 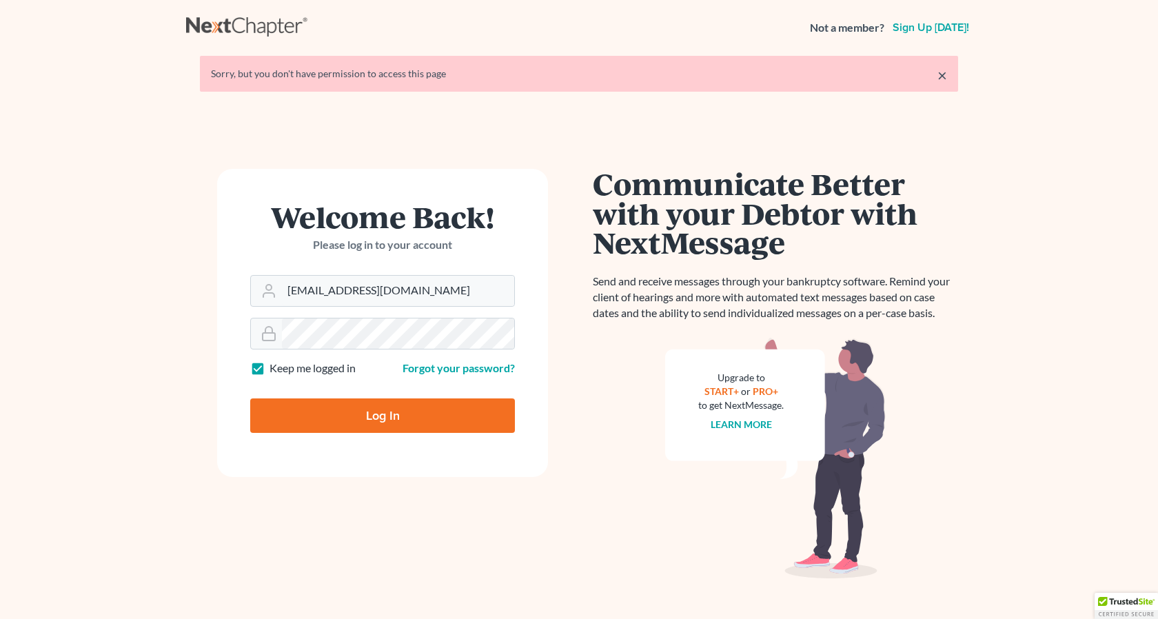 What do you see at coordinates (775, 297) in the screenshot?
I see `p: Send and receive messages through your bankruptcy software. Remind your client of hearings and mo...` at bounding box center [775, 297].